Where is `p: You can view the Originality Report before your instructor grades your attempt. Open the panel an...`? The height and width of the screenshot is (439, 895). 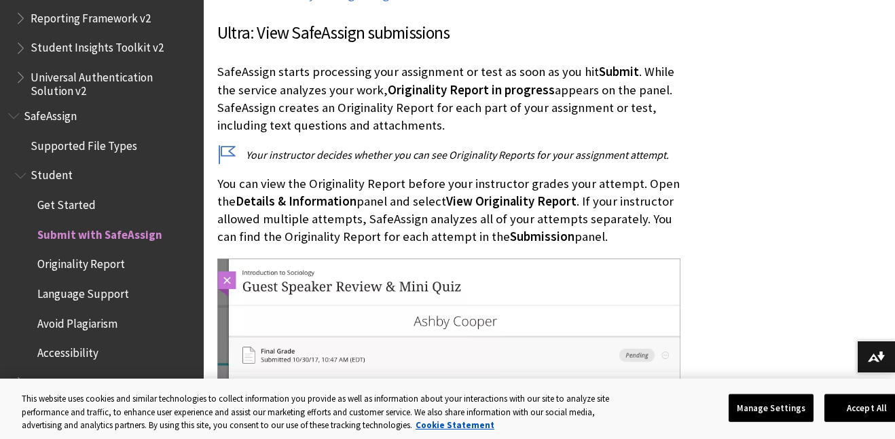 p: You can view the Originality Report before your instructor grades your attempt. Open the panel an... is located at coordinates (449, 211).